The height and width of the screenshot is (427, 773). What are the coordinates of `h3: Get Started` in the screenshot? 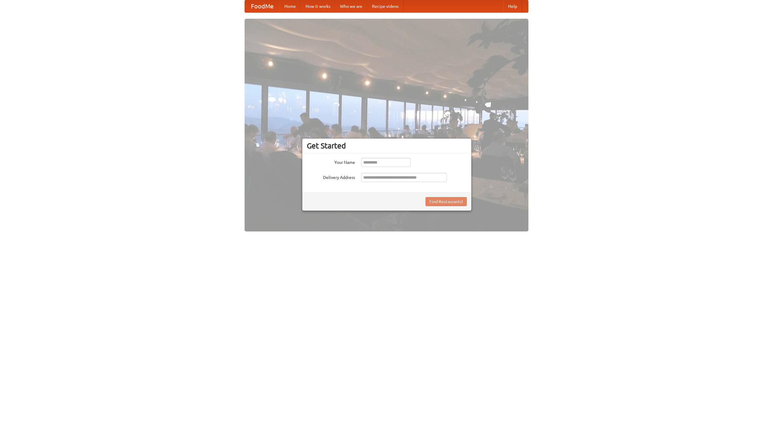 It's located at (387, 146).